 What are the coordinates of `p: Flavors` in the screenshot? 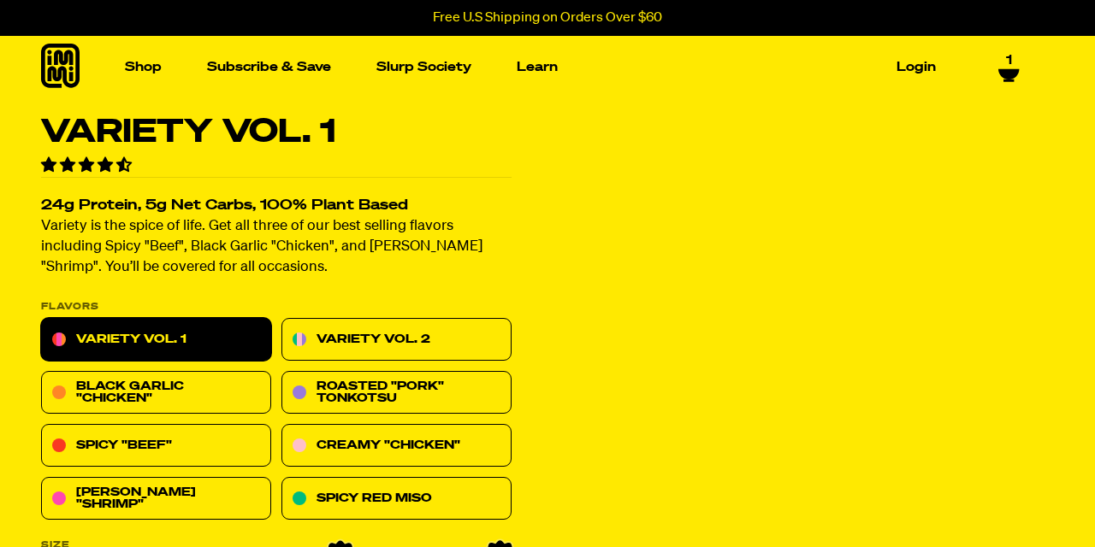 It's located at (276, 307).